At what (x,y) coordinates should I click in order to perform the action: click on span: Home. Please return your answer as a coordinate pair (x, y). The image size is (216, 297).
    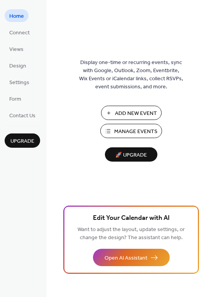
    Looking at the image, I should click on (17, 16).